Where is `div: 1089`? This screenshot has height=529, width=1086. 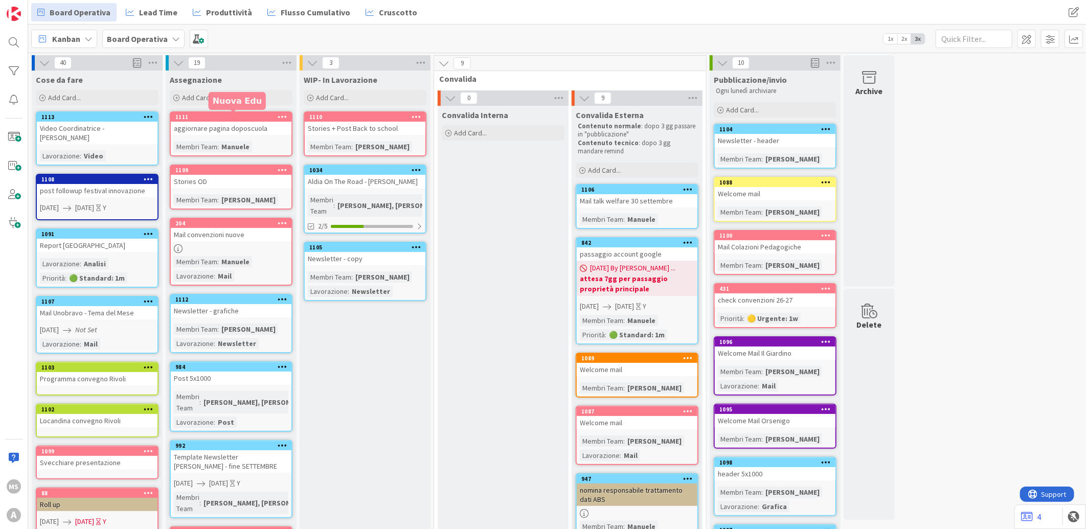 div: 1089 is located at coordinates (637, 358).